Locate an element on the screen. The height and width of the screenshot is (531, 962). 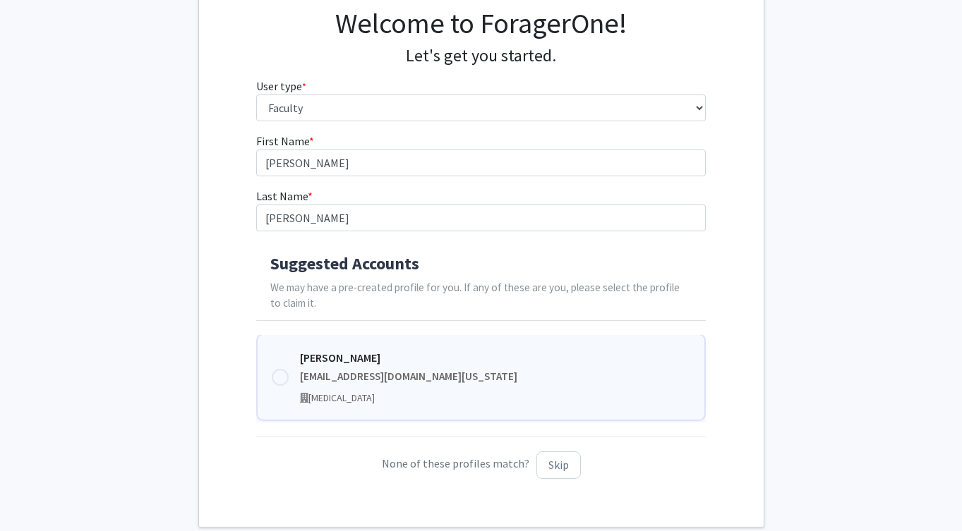
h4: Suggested Accounts is located at coordinates (481, 264).